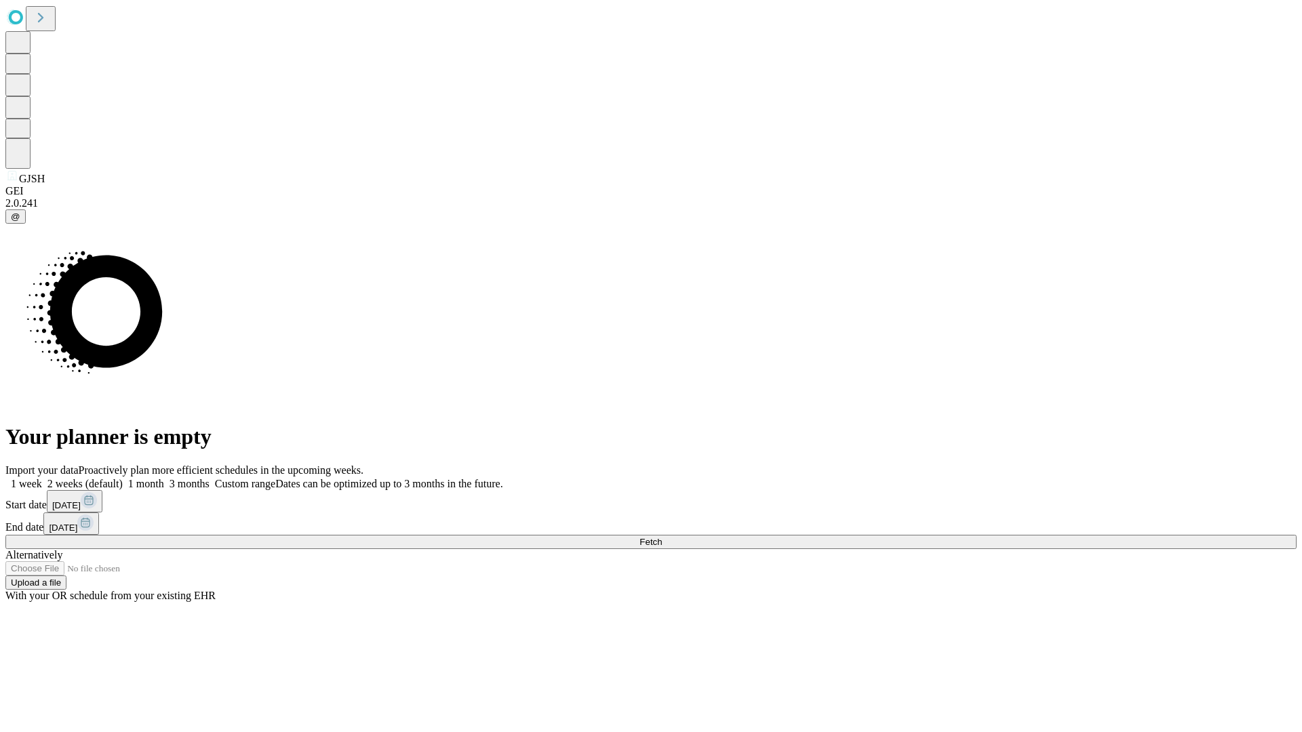  What do you see at coordinates (146, 484) in the screenshot?
I see `span: 1 month` at bounding box center [146, 484].